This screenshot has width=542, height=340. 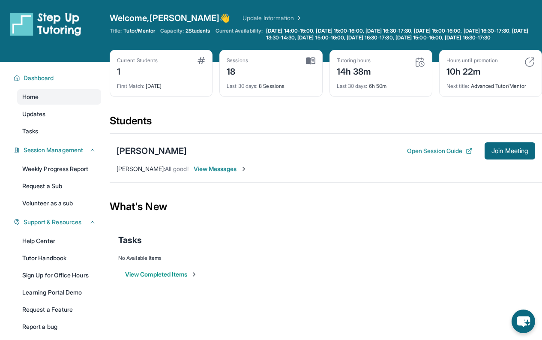 What do you see at coordinates (59, 275) in the screenshot?
I see `a: Sign Up for Office Hours` at bounding box center [59, 275].